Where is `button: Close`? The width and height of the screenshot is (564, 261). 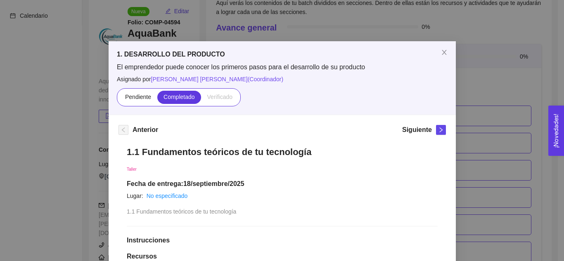 button: Close is located at coordinates (444, 53).